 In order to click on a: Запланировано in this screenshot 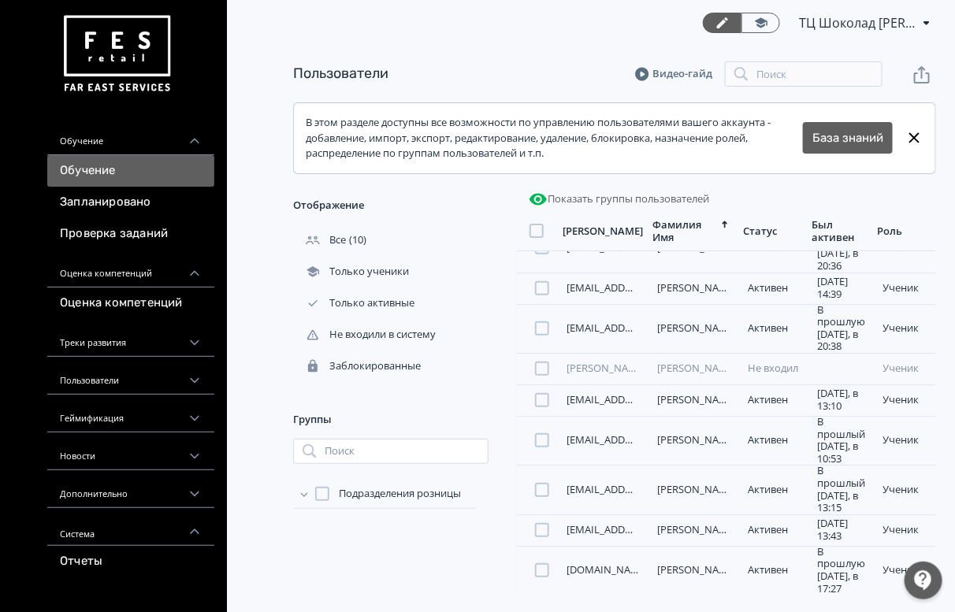, I will do `click(131, 203)`.